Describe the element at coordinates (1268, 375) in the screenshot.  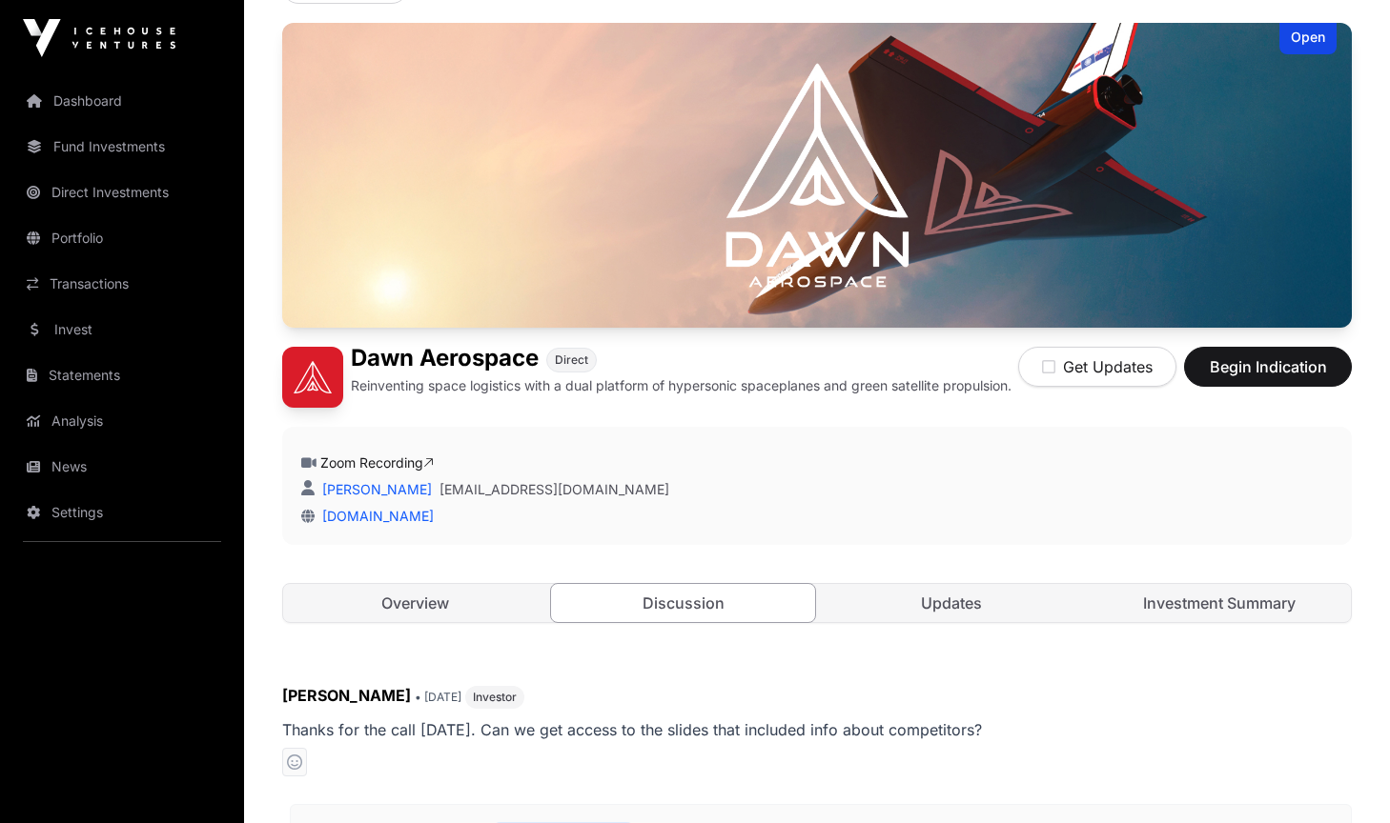
I see `a: Begin Indication` at that location.